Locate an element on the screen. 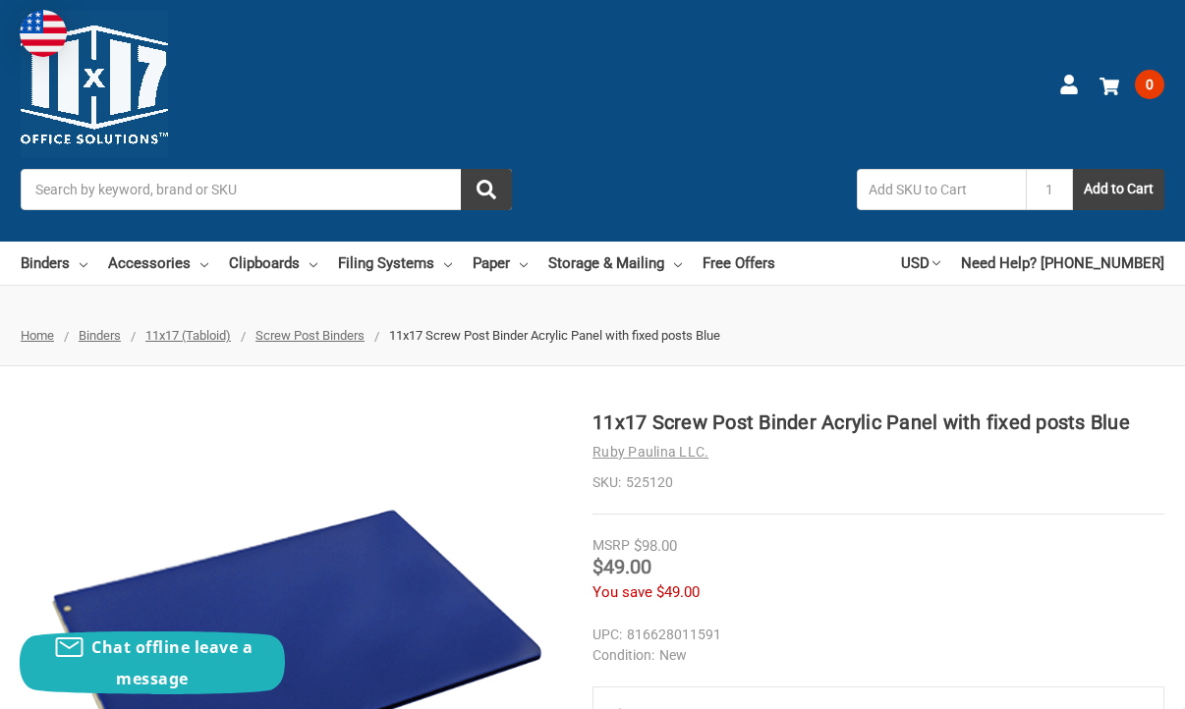 This screenshot has height=709, width=1185. a: Home is located at coordinates (37, 335).